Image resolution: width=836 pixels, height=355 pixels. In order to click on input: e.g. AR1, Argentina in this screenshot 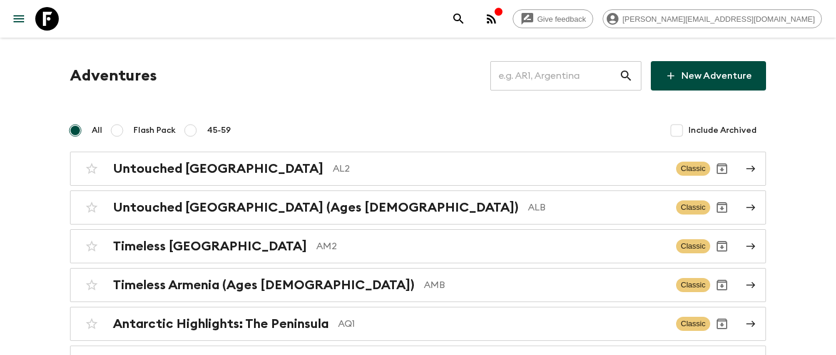, I will do `click(554, 76)`.